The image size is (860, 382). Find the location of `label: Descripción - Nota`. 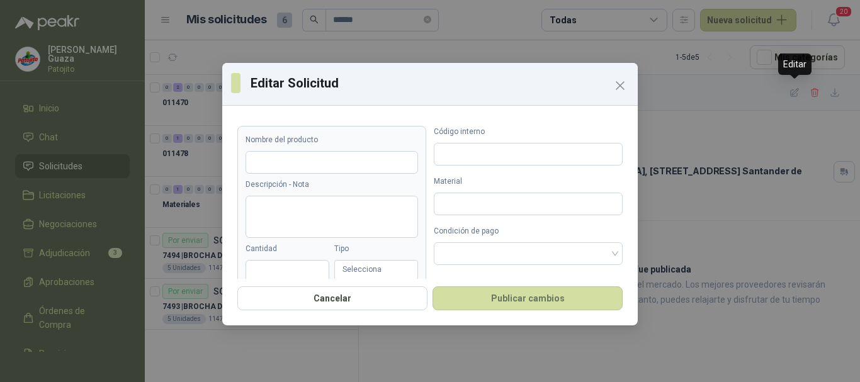

label: Descripción - Nota is located at coordinates (332, 185).